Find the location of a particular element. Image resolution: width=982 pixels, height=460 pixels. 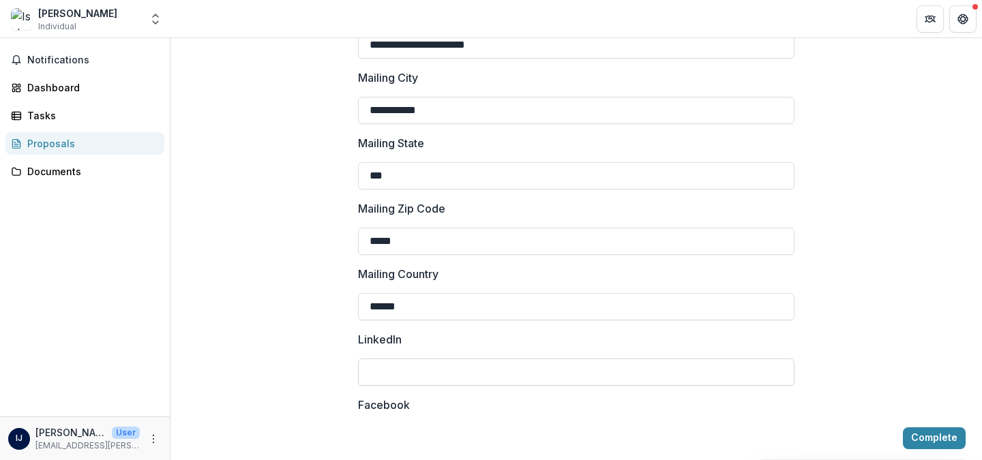

p: LinkedIn is located at coordinates (380, 340).